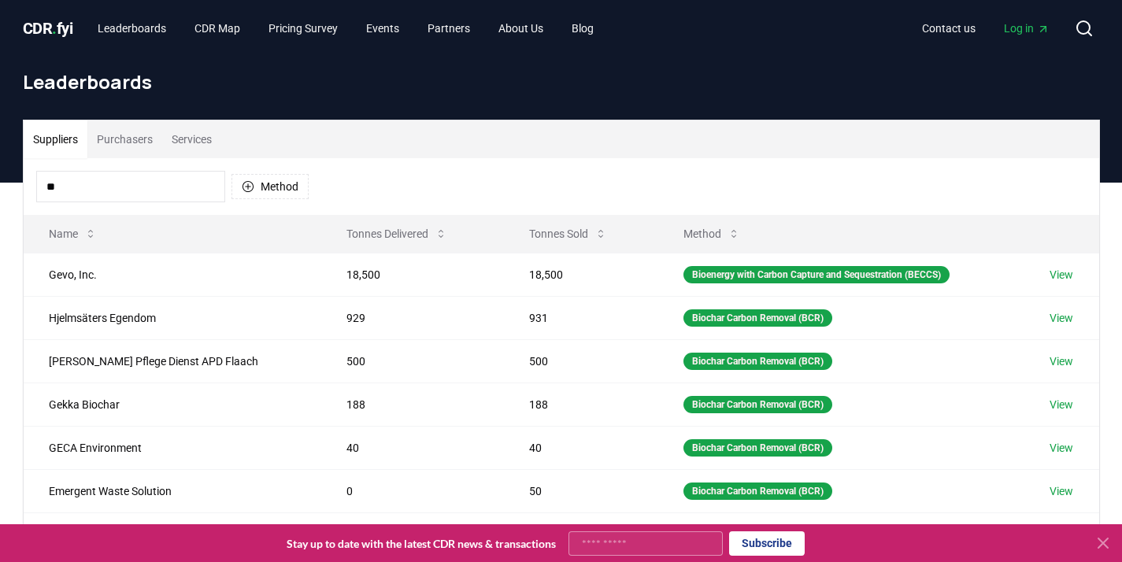  Describe the element at coordinates (581, 317) in the screenshot. I see `td: 931` at that location.